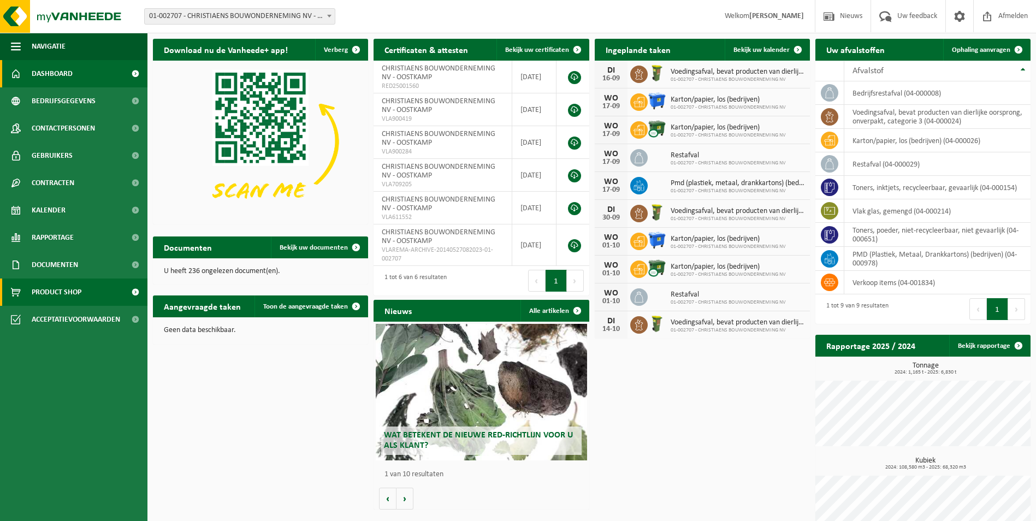  Describe the element at coordinates (52, 74) in the screenshot. I see `span: Dashboard` at that location.